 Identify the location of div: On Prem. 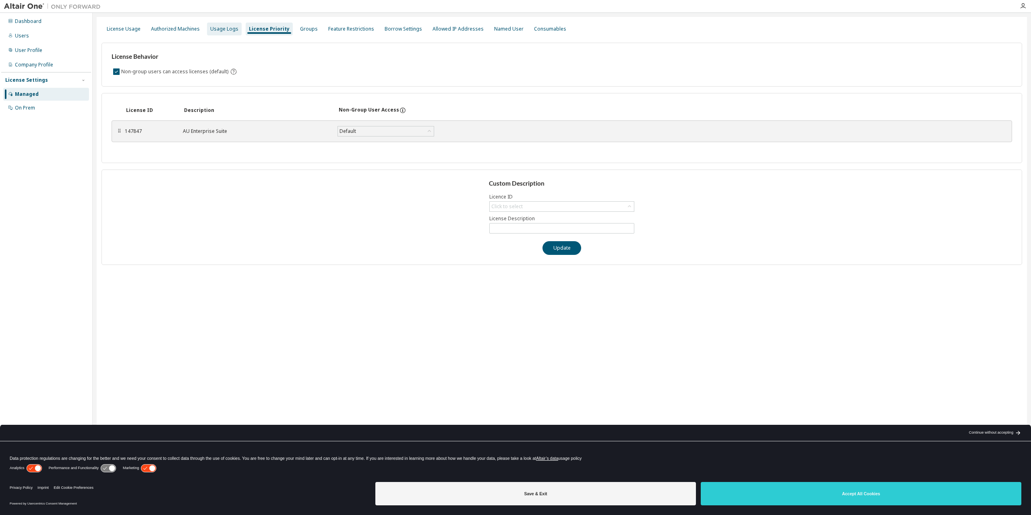
(25, 108).